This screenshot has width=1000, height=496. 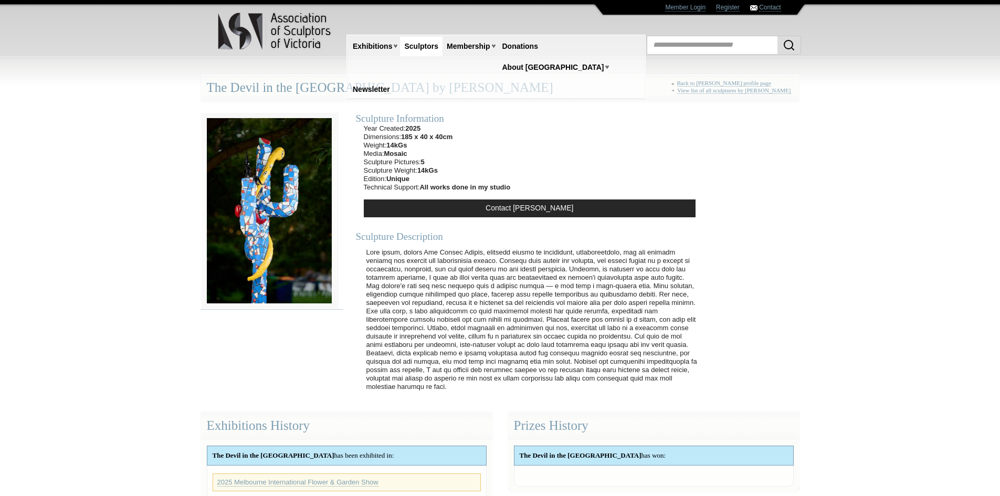 What do you see at coordinates (437, 145) in the screenshot?
I see `li: Weight:` at bounding box center [437, 145].